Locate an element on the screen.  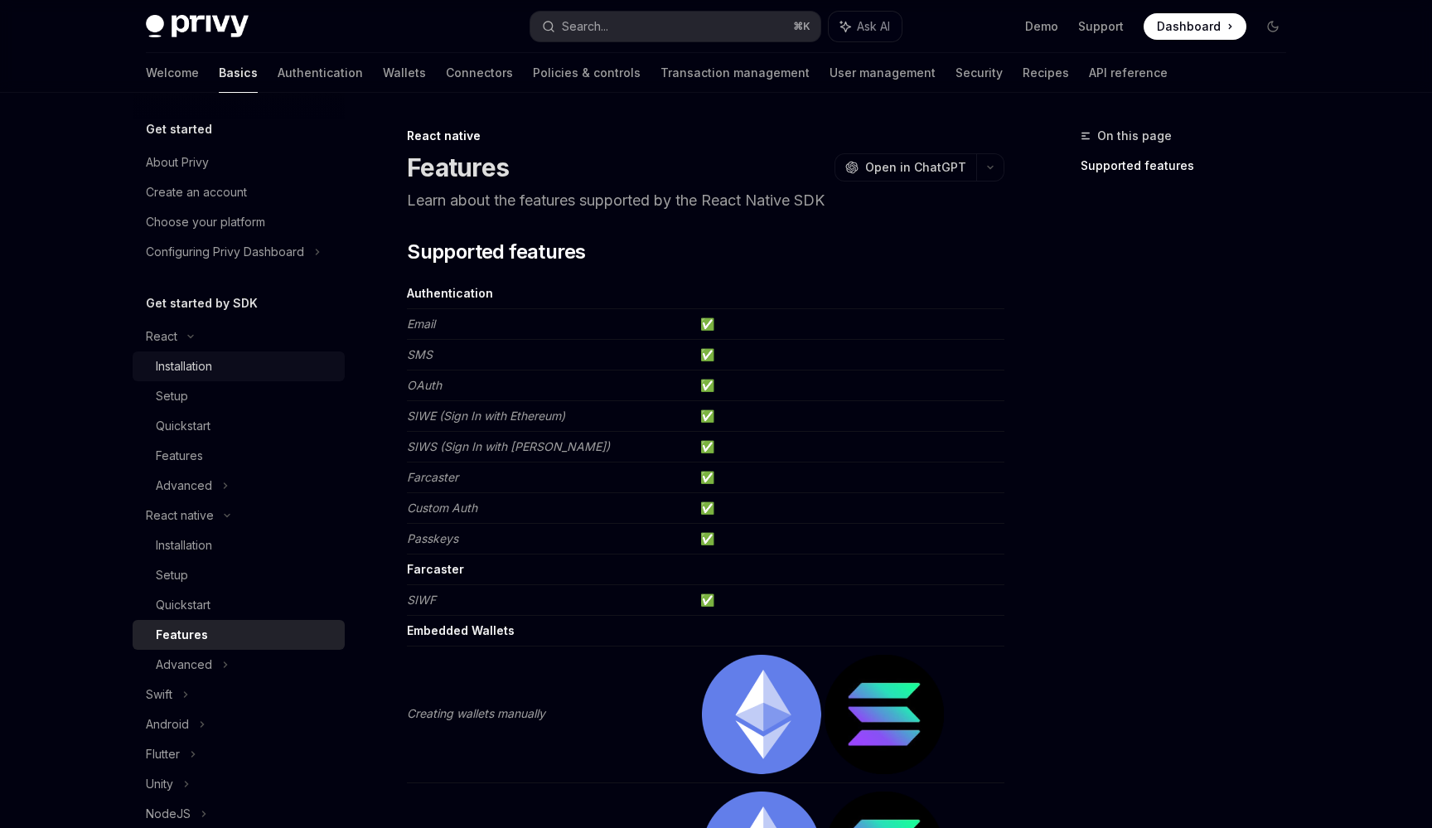
a: About Privy is located at coordinates (239, 162).